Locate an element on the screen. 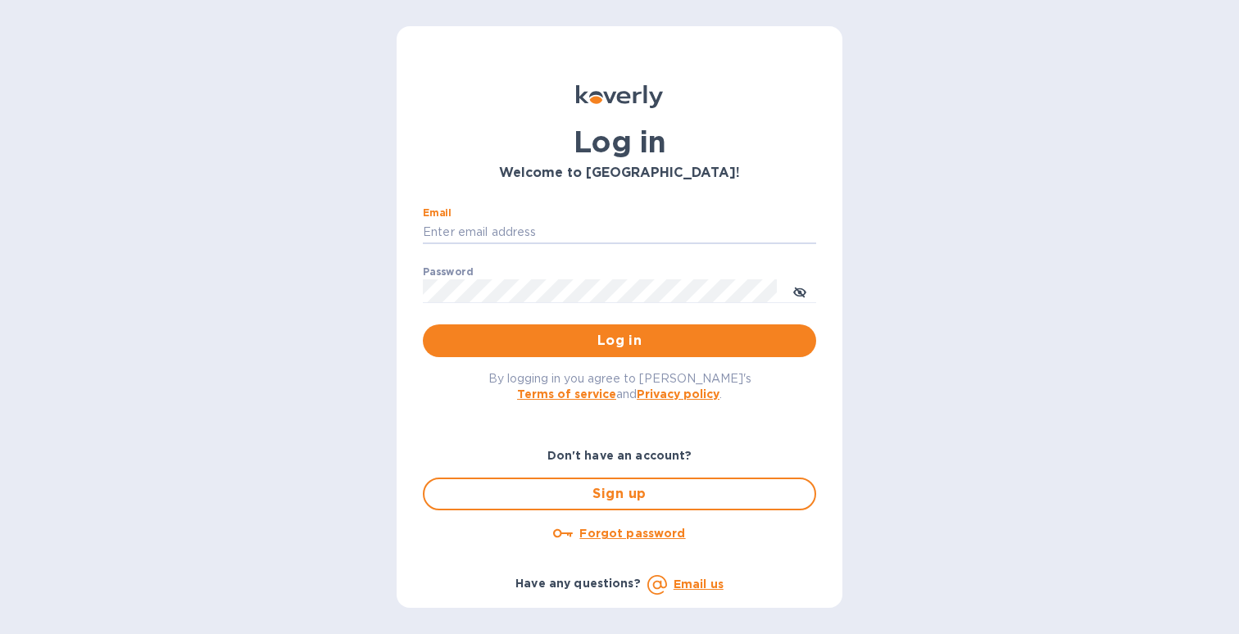 This screenshot has height=634, width=1239. b: Privacy policy is located at coordinates (678, 394).